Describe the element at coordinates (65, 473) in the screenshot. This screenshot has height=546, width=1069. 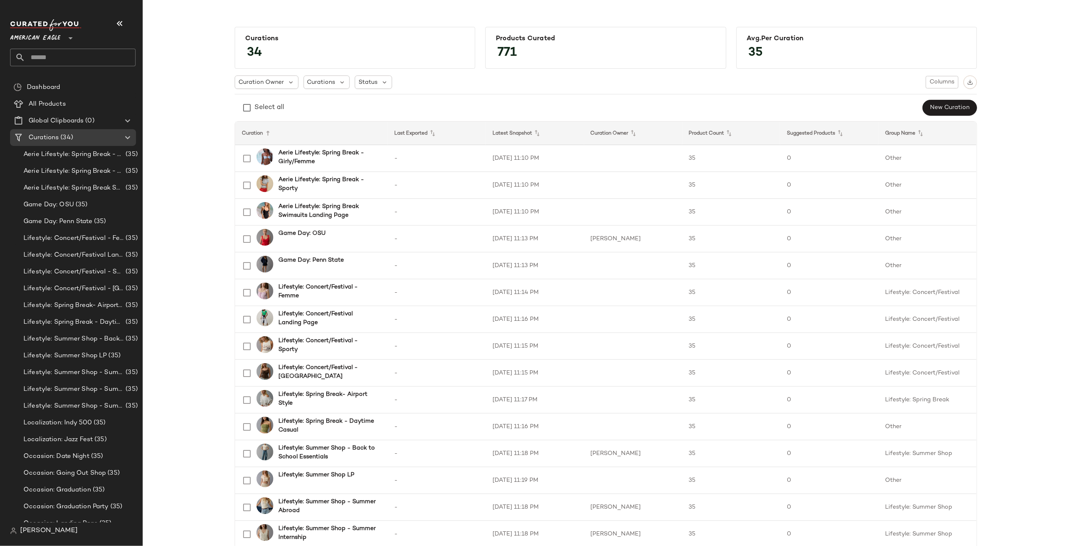
I see `span: Occasion: Going Out Shop` at that location.